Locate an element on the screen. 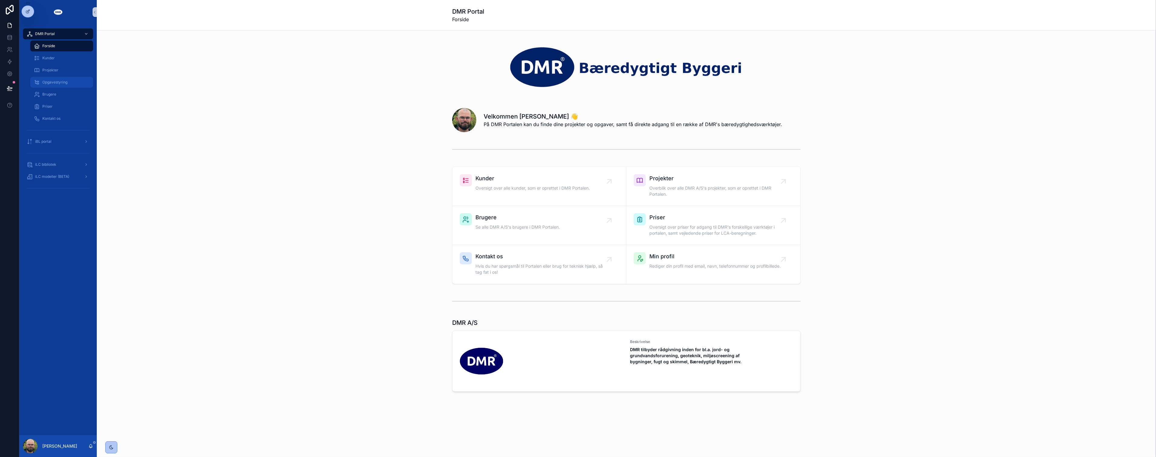  span: Opgavestyring is located at coordinates (55, 82).